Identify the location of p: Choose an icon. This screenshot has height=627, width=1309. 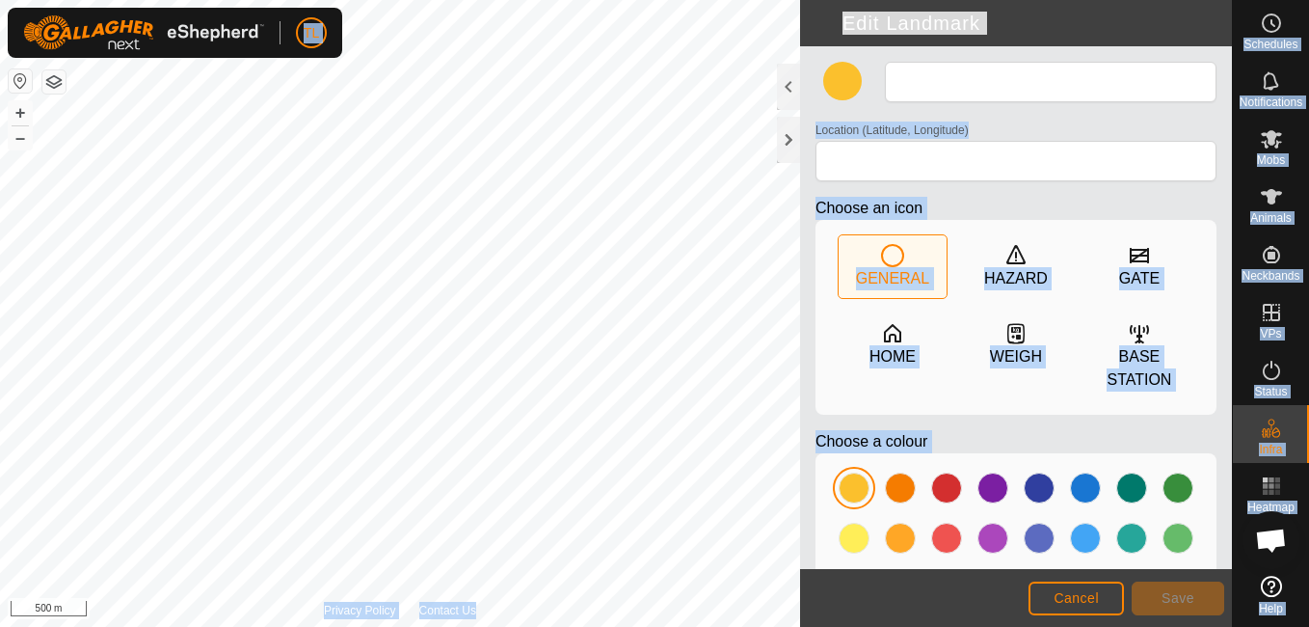
(1016, 208).